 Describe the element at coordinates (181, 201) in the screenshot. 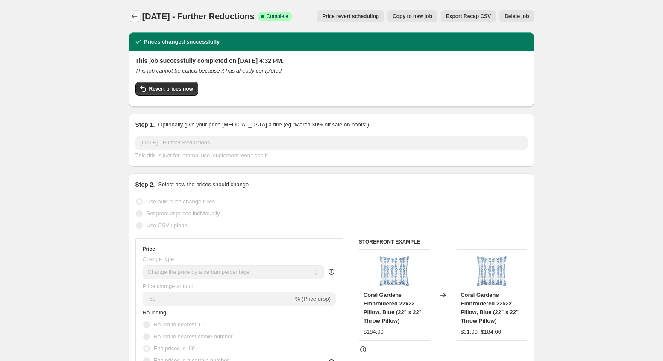

I see `span: Use bulk price change rules` at that location.